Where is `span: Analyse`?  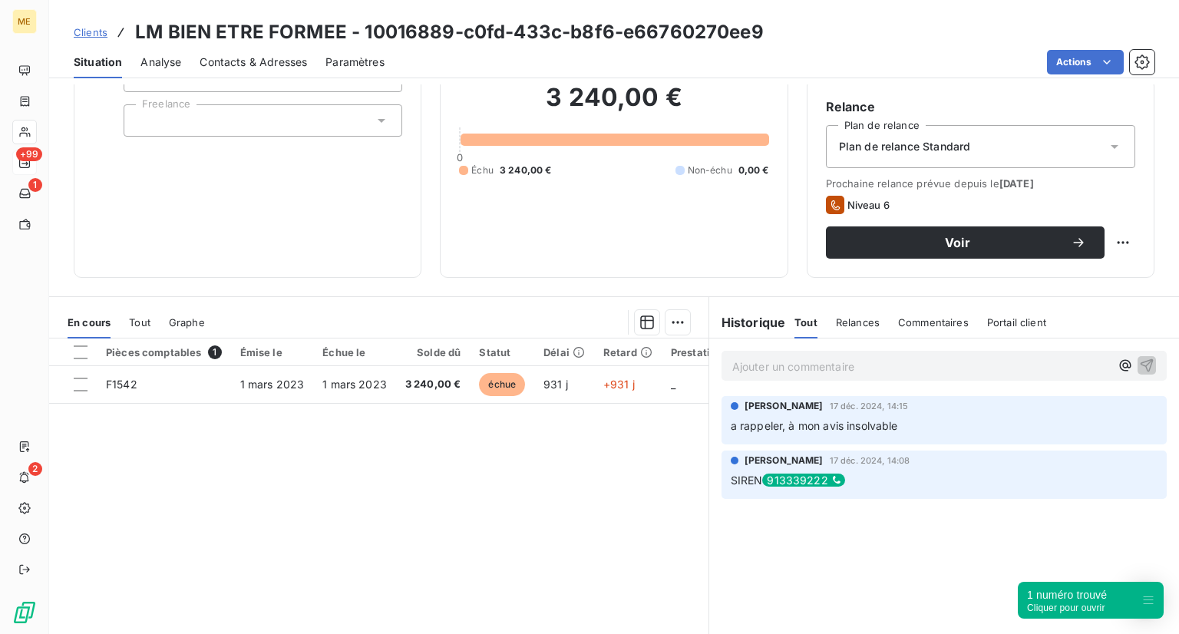
span: Analyse is located at coordinates (160, 62).